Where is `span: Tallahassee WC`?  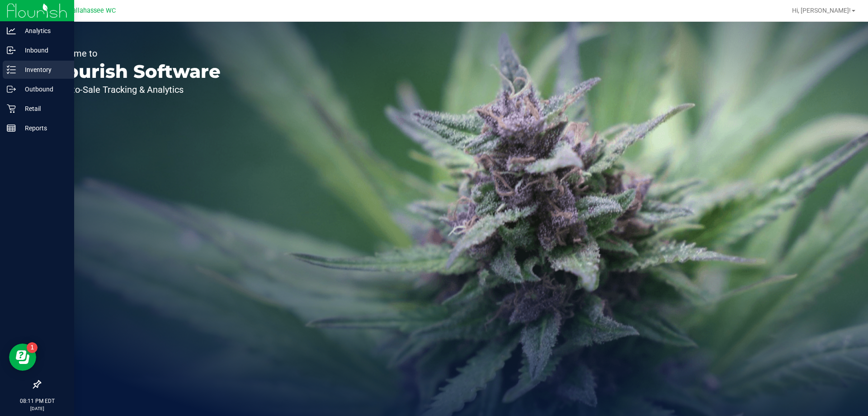
span: Tallahassee WC is located at coordinates (92, 10).